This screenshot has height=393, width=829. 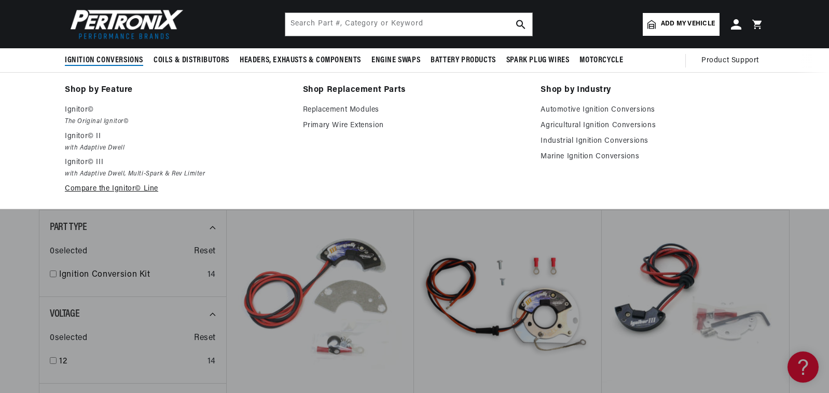 I want to click on a: Shop by Industry, so click(x=652, y=90).